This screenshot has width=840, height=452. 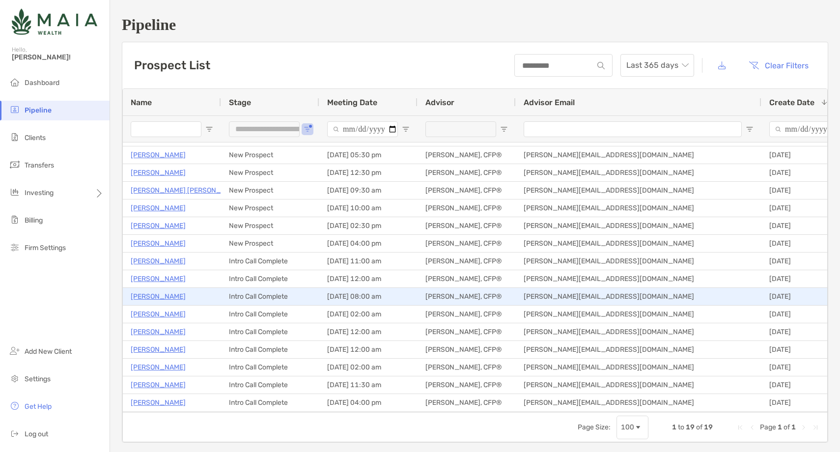 What do you see at coordinates (594, 427) in the screenshot?
I see `div: Page Size:` at bounding box center [594, 427].